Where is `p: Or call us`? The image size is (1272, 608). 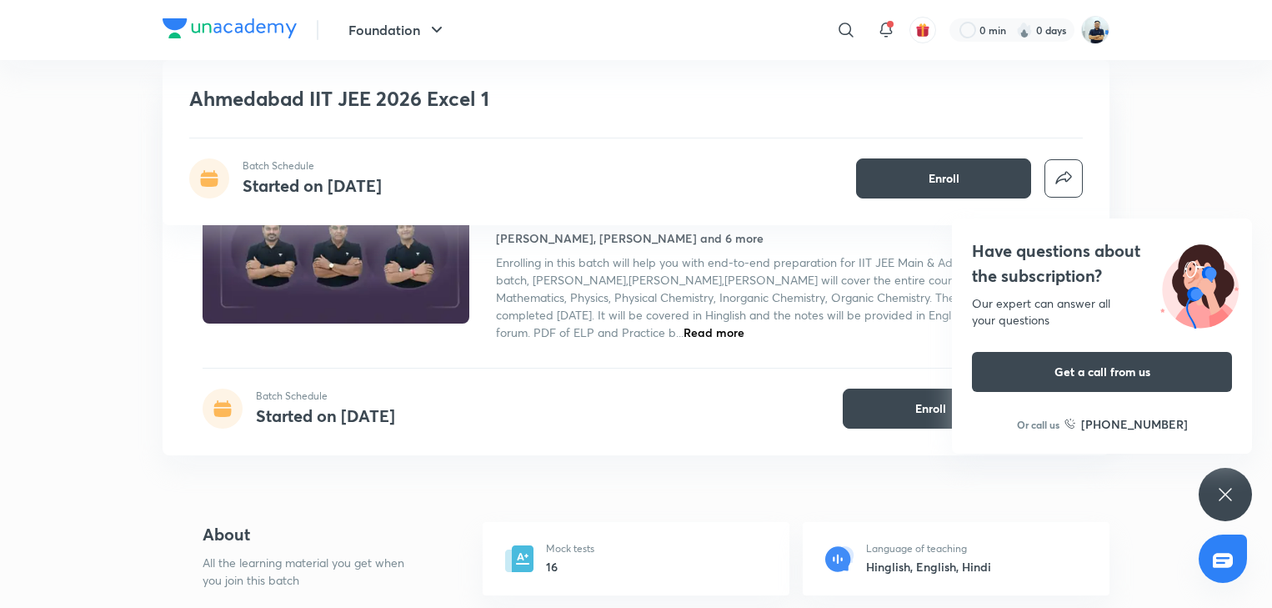 p: Or call us is located at coordinates (1038, 424).